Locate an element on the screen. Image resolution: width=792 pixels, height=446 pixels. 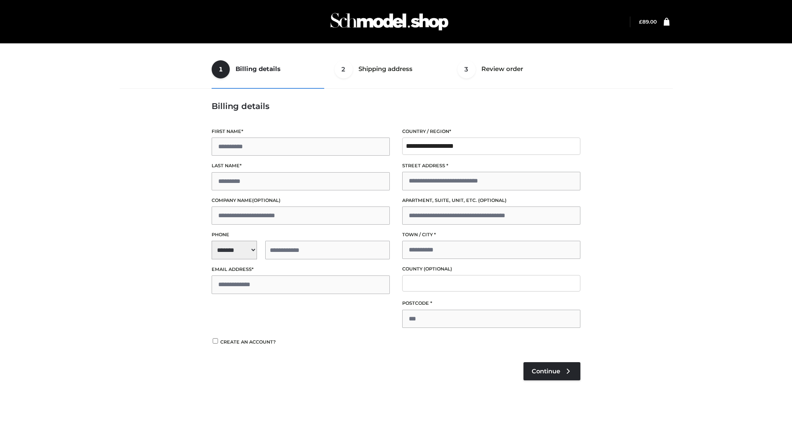
label: County is located at coordinates (492, 269).